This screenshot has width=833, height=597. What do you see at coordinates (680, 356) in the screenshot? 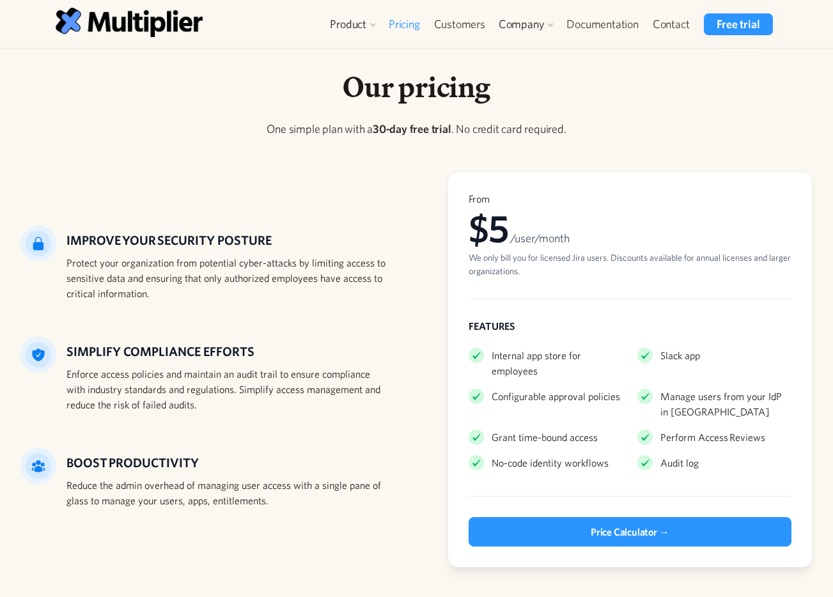
I see `div: Slack app` at bounding box center [680, 356].